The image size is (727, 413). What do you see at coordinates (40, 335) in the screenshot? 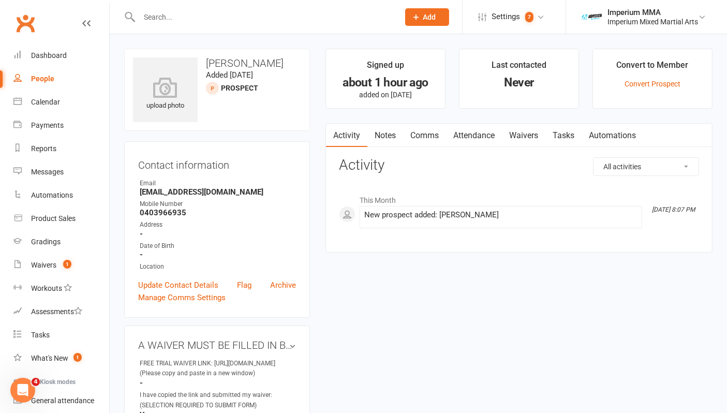
I see `div: Tasks` at bounding box center [40, 335].